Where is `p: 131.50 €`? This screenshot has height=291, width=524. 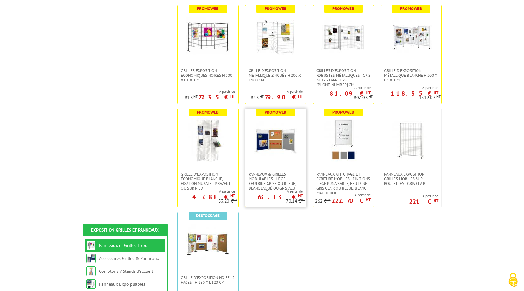 p: 131.50 € is located at coordinates (430, 98).